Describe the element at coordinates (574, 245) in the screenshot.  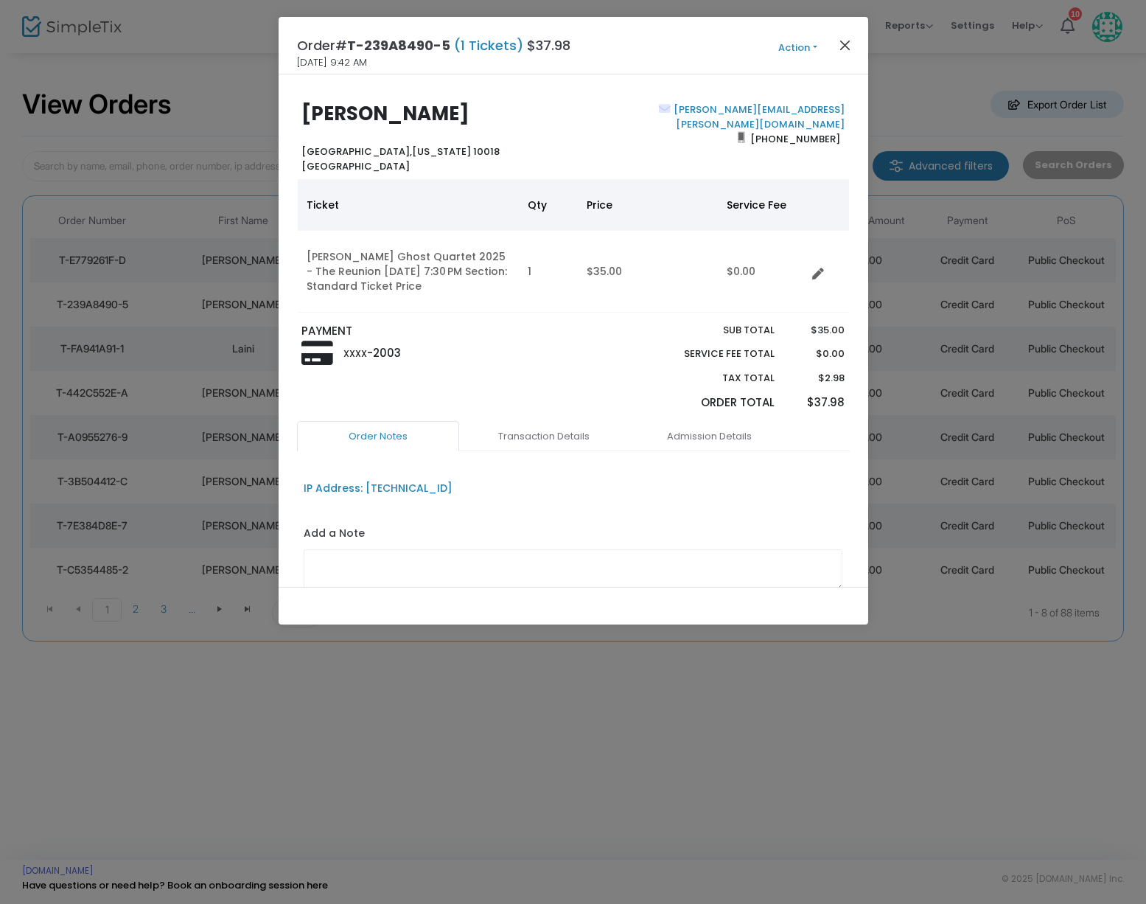
I see `div: Data table` at that location.